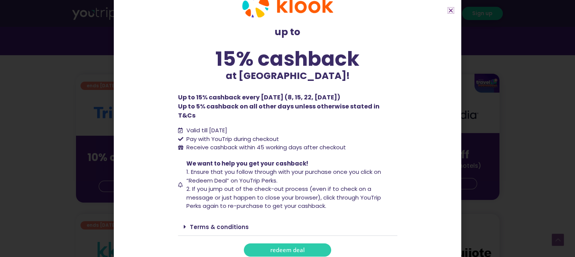  What do you see at coordinates (287, 250) in the screenshot?
I see `a: redeem deal` at bounding box center [287, 250].